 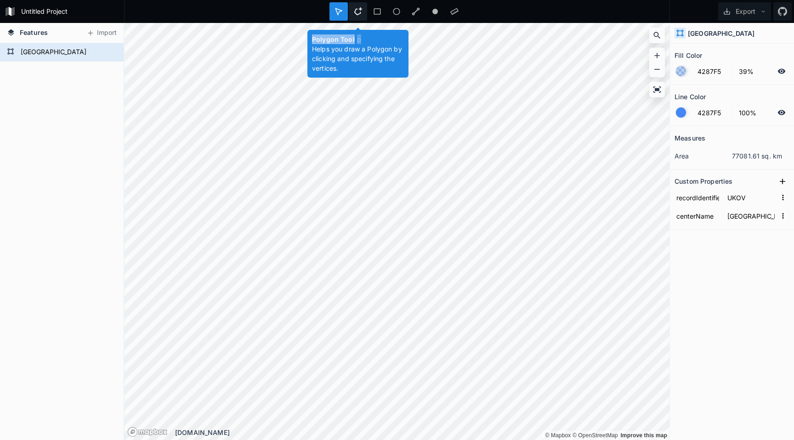 What do you see at coordinates (644, 436) in the screenshot?
I see `a: Map feedback` at bounding box center [644, 436].